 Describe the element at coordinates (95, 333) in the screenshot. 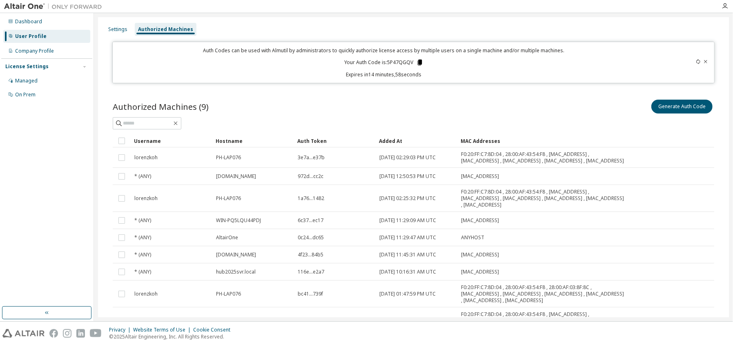

I see `img: youtube.svg` at that location.